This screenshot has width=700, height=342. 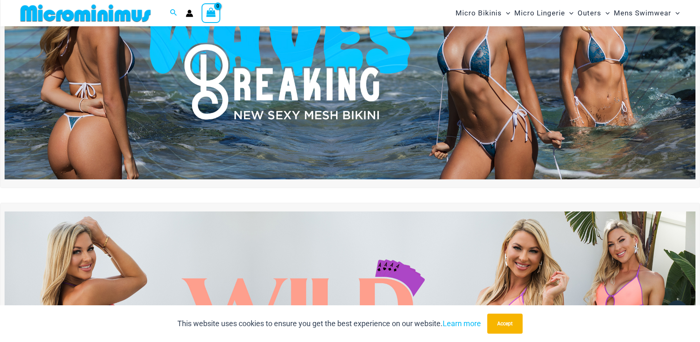 I want to click on img: MM SHOP LOGO FLAT, so click(x=85, y=13).